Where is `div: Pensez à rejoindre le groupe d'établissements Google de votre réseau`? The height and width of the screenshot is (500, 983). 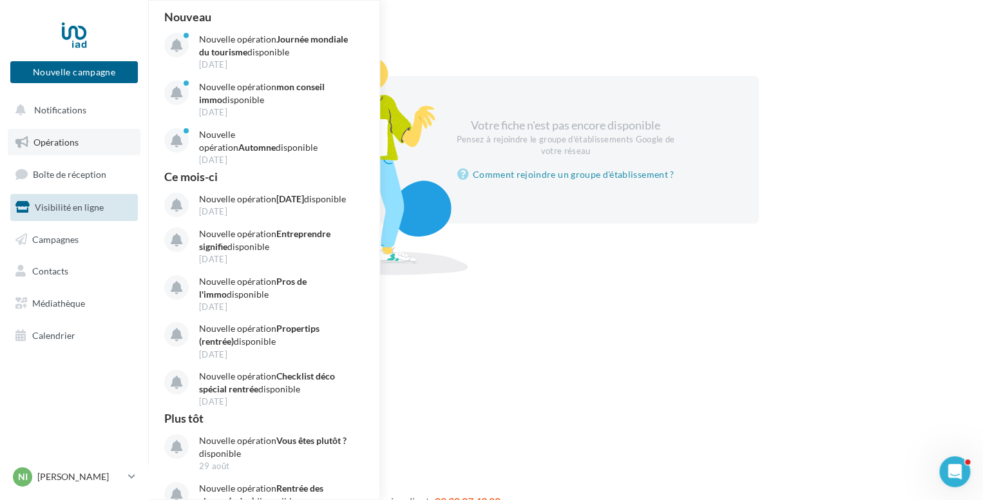 div: Pensez à rejoindre le groupe d'établissements Google de votre réseau is located at coordinates (566, 146).